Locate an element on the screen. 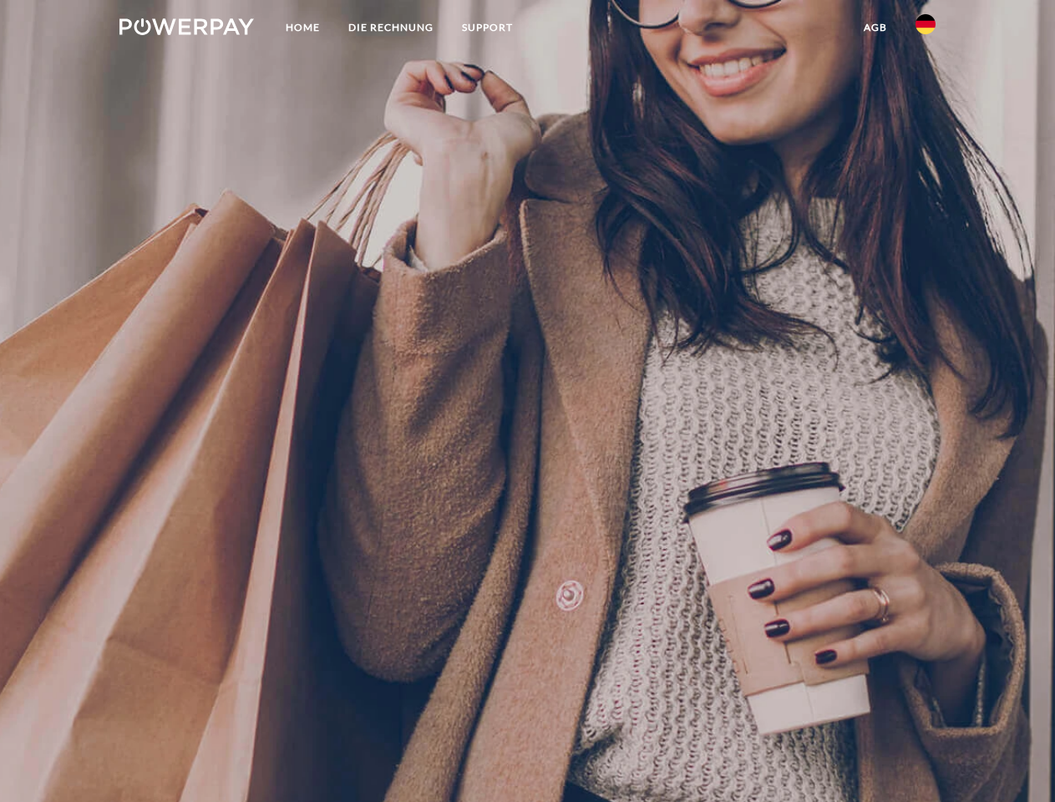  img: logo-powerpay-white.svg is located at coordinates (186, 27).